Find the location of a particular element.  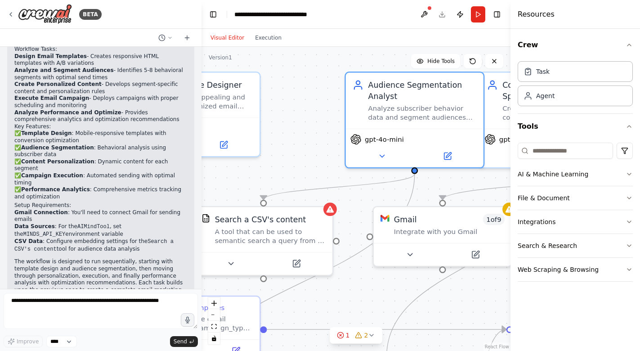

button: File & Document is located at coordinates (575, 198).